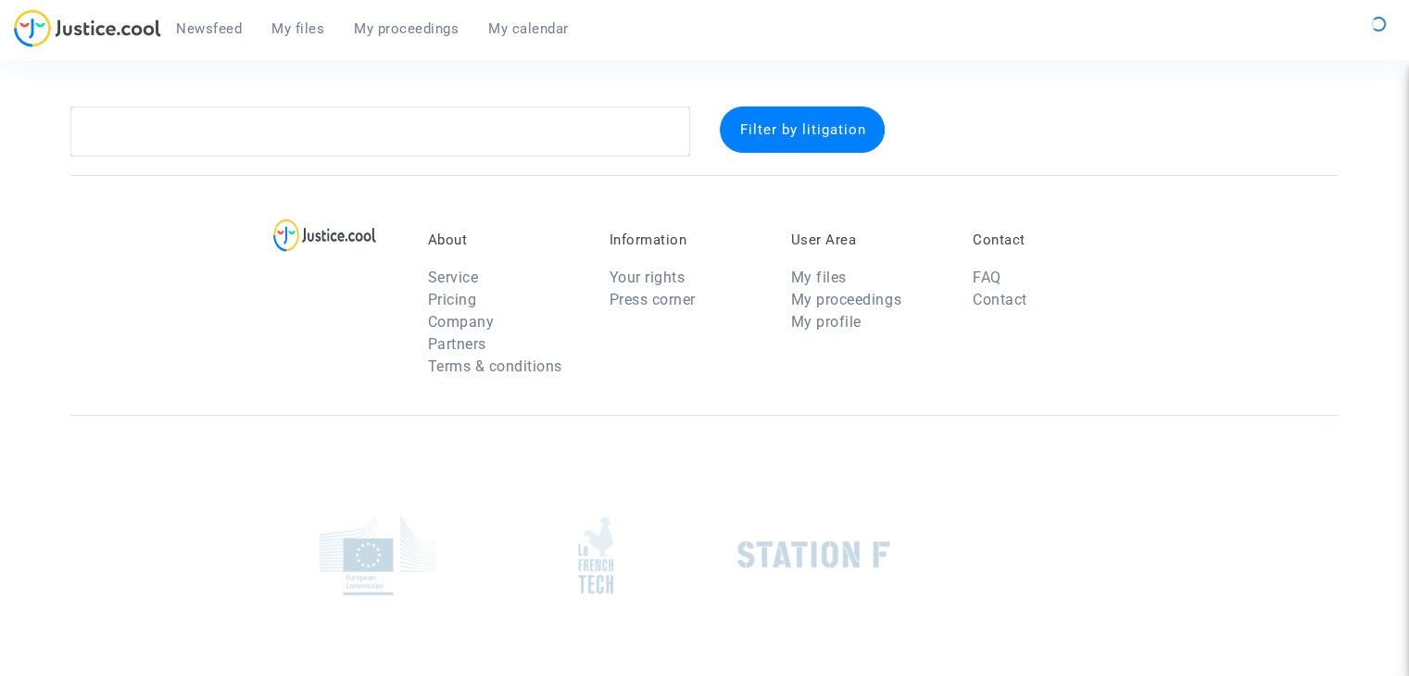  I want to click on span: Newsfeed, so click(208, 29).